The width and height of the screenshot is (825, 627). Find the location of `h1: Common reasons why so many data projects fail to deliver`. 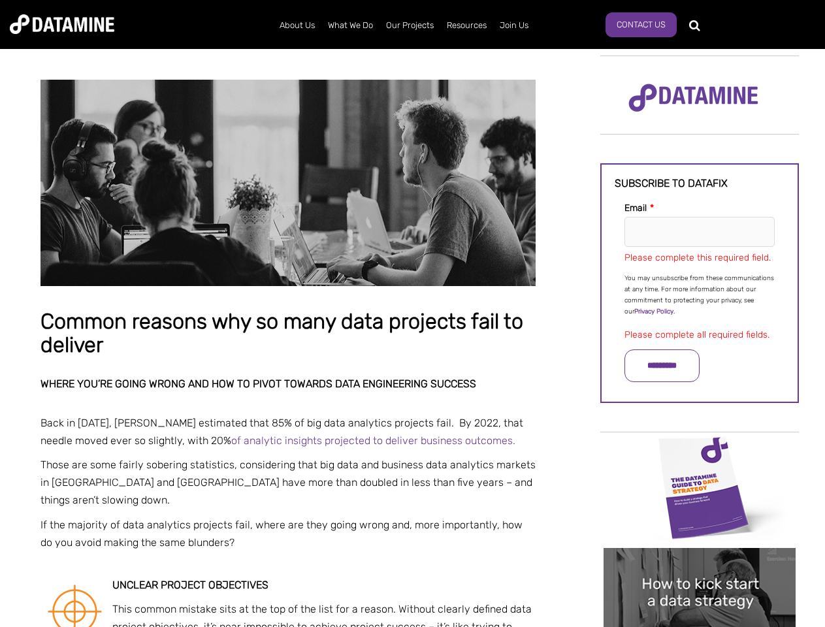

h1: Common reasons why so many data projects fail to deliver is located at coordinates (288, 333).